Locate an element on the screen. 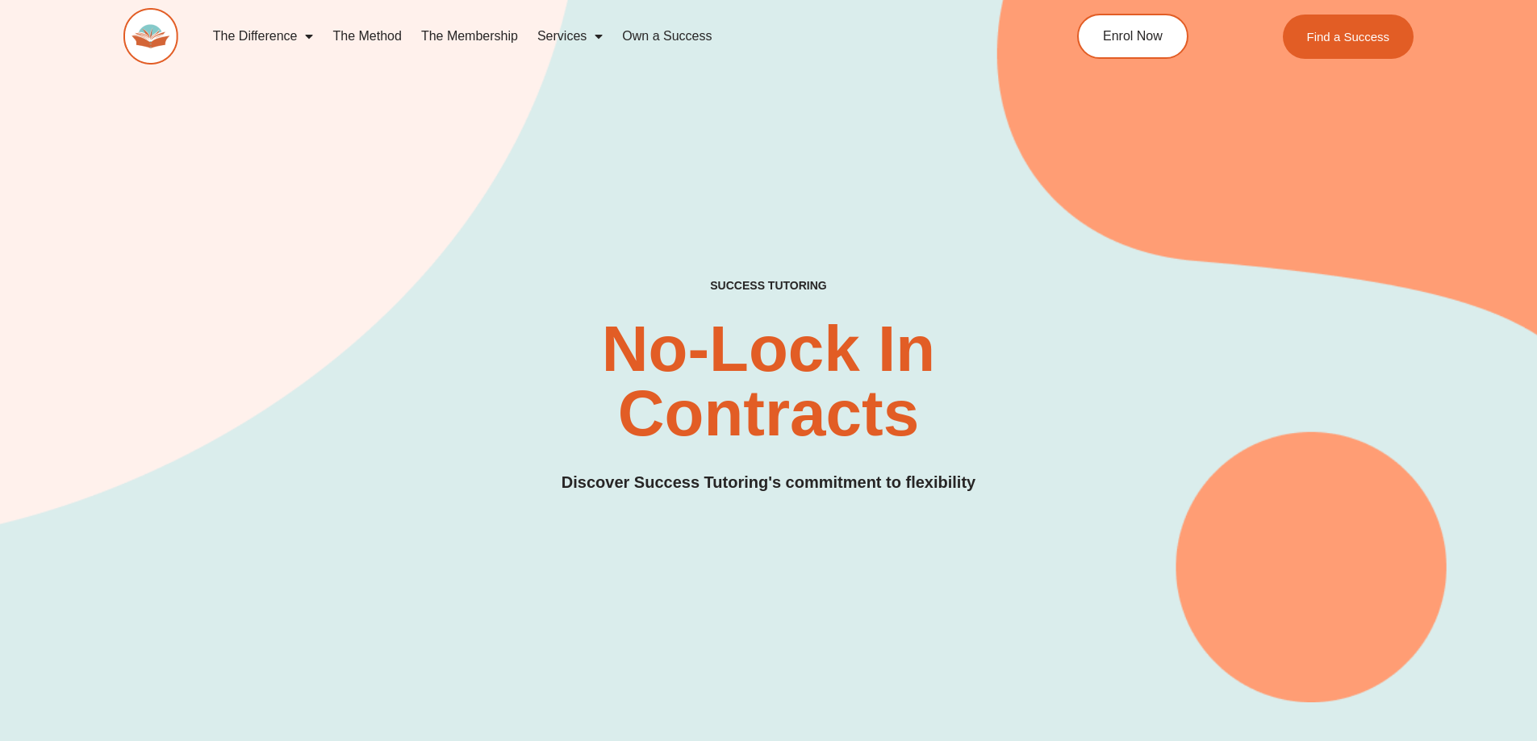 This screenshot has width=1537, height=741. span: Find a Success is located at coordinates (1348, 36).